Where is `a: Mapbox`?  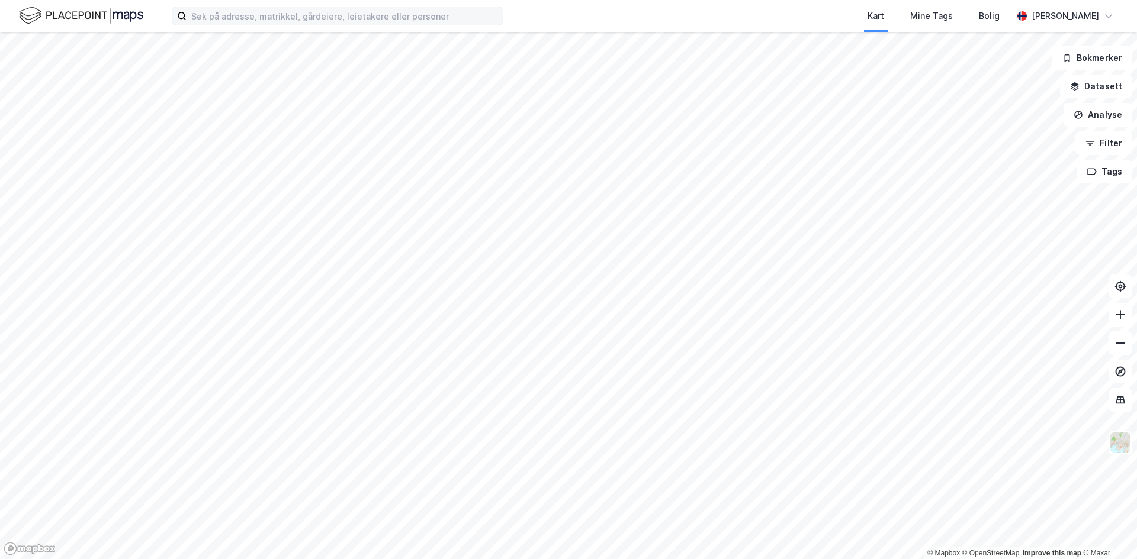 a: Mapbox is located at coordinates (943, 553).